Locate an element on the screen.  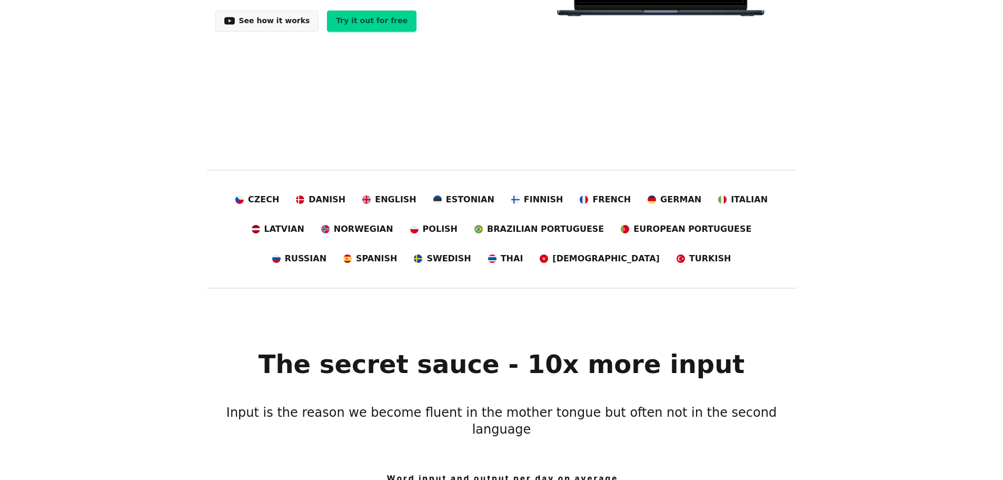
a: Swedish is located at coordinates (442, 259).